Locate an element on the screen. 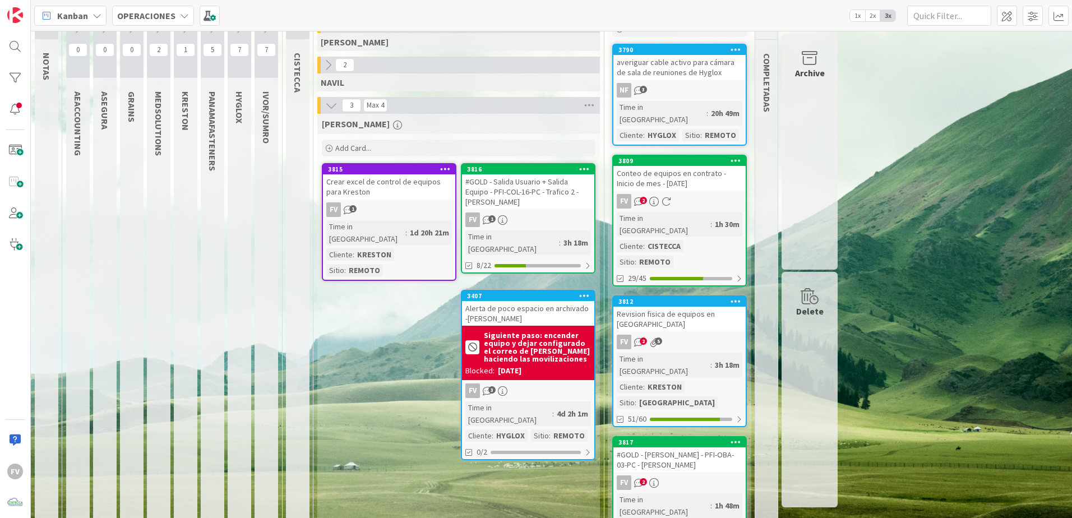  span: 5 is located at coordinates (212, 50).